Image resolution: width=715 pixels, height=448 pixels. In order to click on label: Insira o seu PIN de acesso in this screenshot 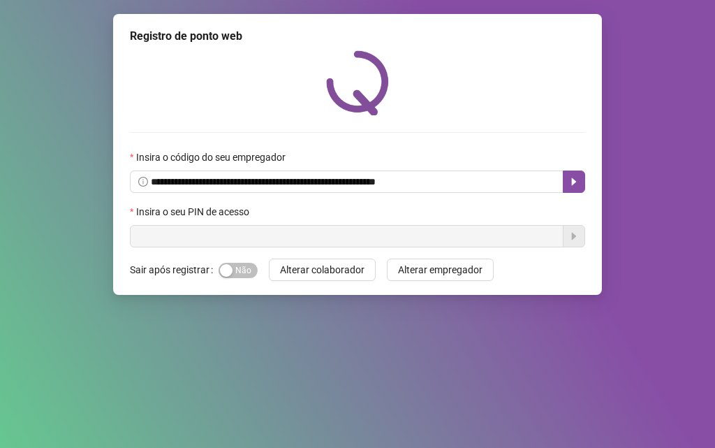, I will do `click(194, 212)`.